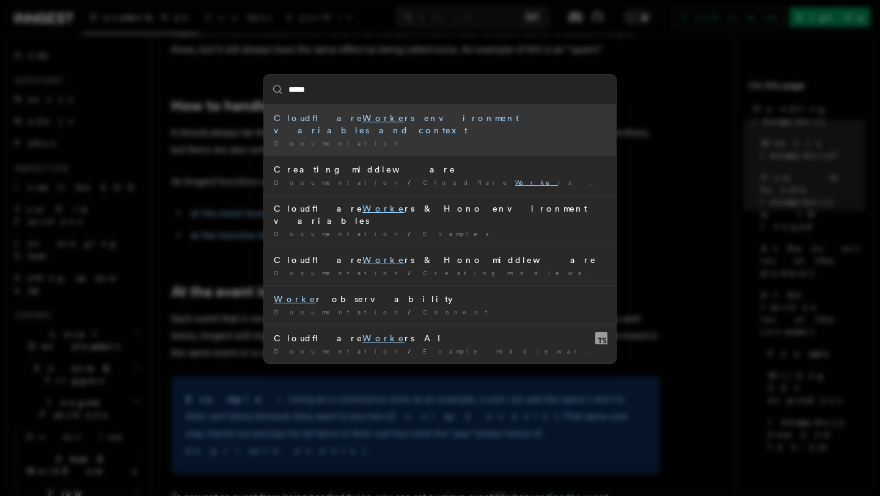  What do you see at coordinates (459, 312) in the screenshot?
I see `span: Connect` at bounding box center [459, 312].